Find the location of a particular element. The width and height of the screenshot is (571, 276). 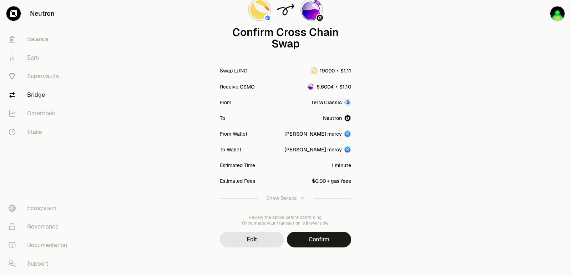

div: Swap LUNC is located at coordinates (233, 71).